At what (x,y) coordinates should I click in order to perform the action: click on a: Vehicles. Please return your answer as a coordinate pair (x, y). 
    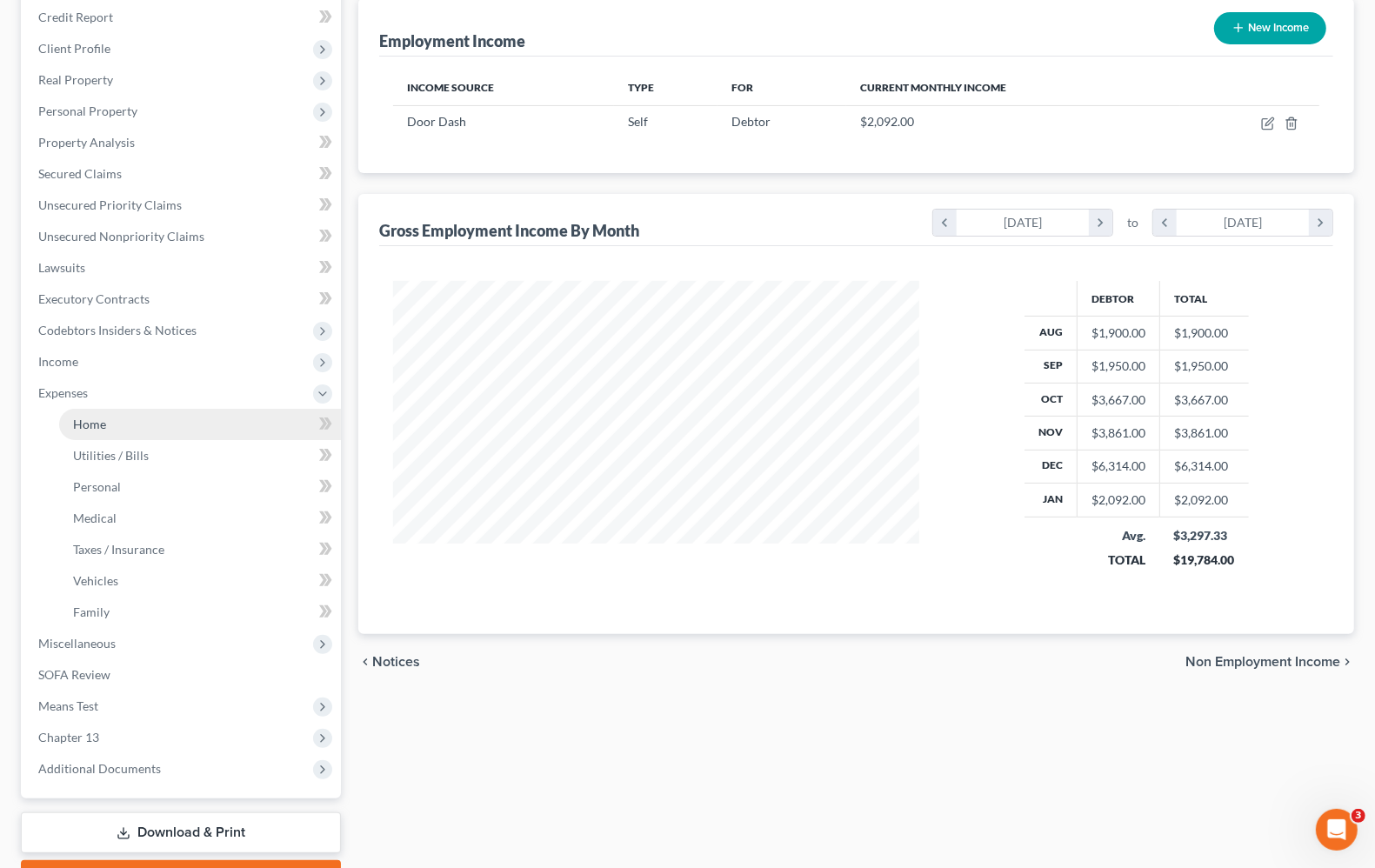
    Looking at the image, I should click on (200, 581).